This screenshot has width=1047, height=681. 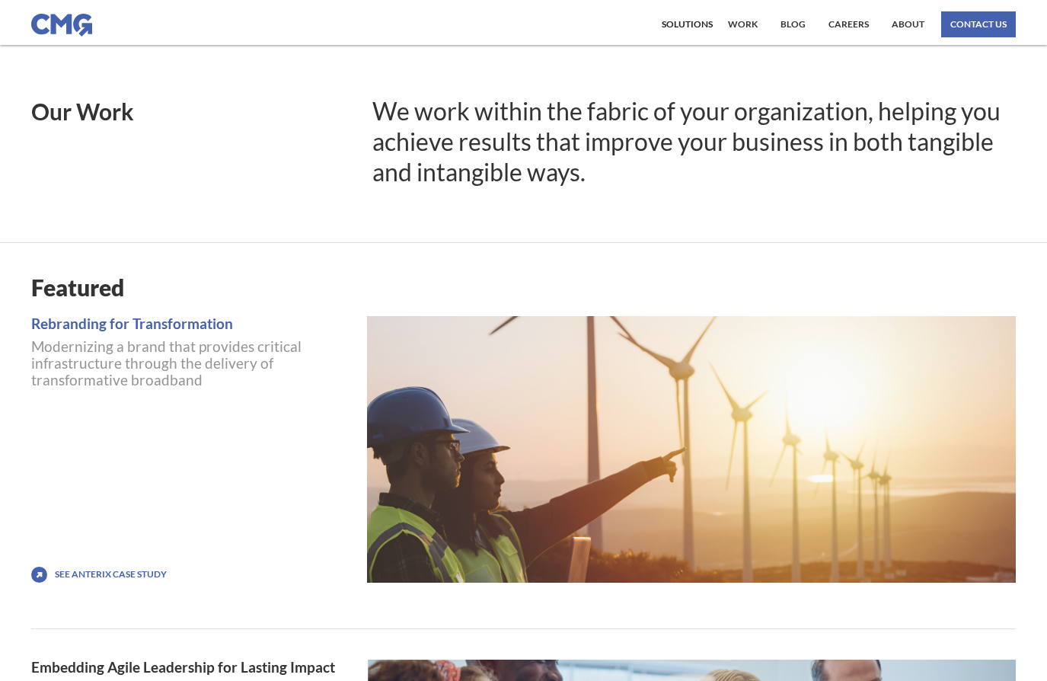 What do you see at coordinates (191, 363) in the screenshot?
I see `p: Modernizing a brand that provides critical infrastructure through the delivery of transformative ...` at bounding box center [191, 363].